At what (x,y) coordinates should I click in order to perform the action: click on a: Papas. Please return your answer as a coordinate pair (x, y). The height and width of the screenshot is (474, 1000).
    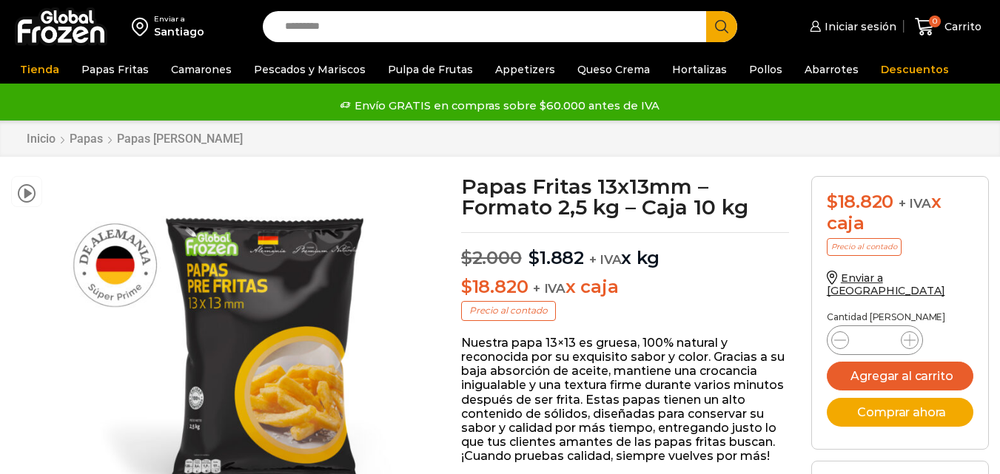
    Looking at the image, I should click on (86, 138).